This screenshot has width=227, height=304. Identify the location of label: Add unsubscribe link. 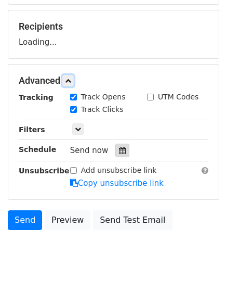
(119, 170).